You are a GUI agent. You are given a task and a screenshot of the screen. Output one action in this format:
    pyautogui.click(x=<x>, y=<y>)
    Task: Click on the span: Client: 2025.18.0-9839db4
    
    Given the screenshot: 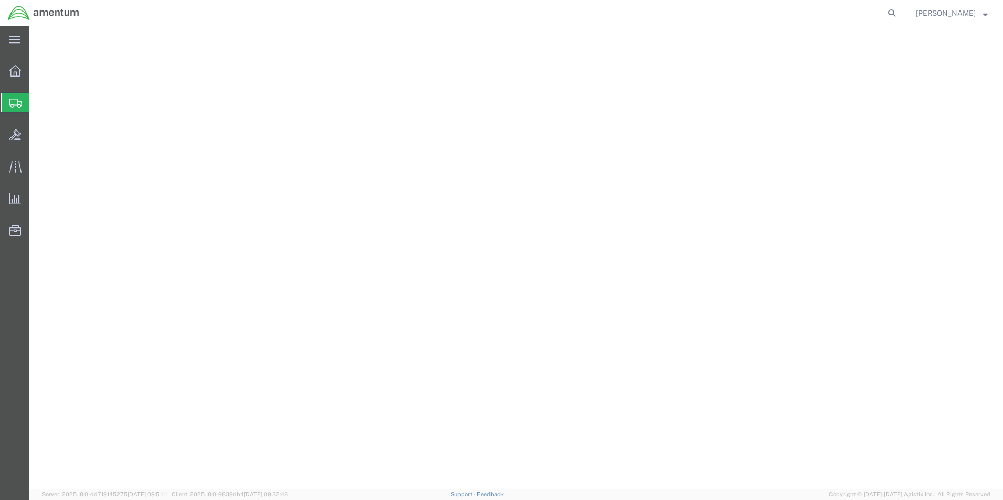 What is the action you would take?
    pyautogui.click(x=230, y=495)
    